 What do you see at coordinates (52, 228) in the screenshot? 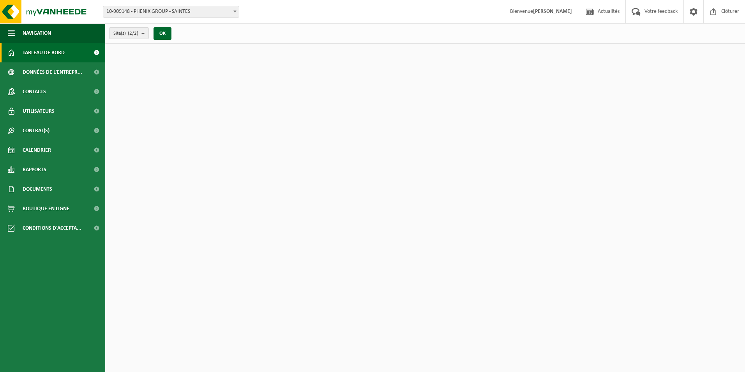
I see `span: Conditions d'accepta...` at bounding box center [52, 228].